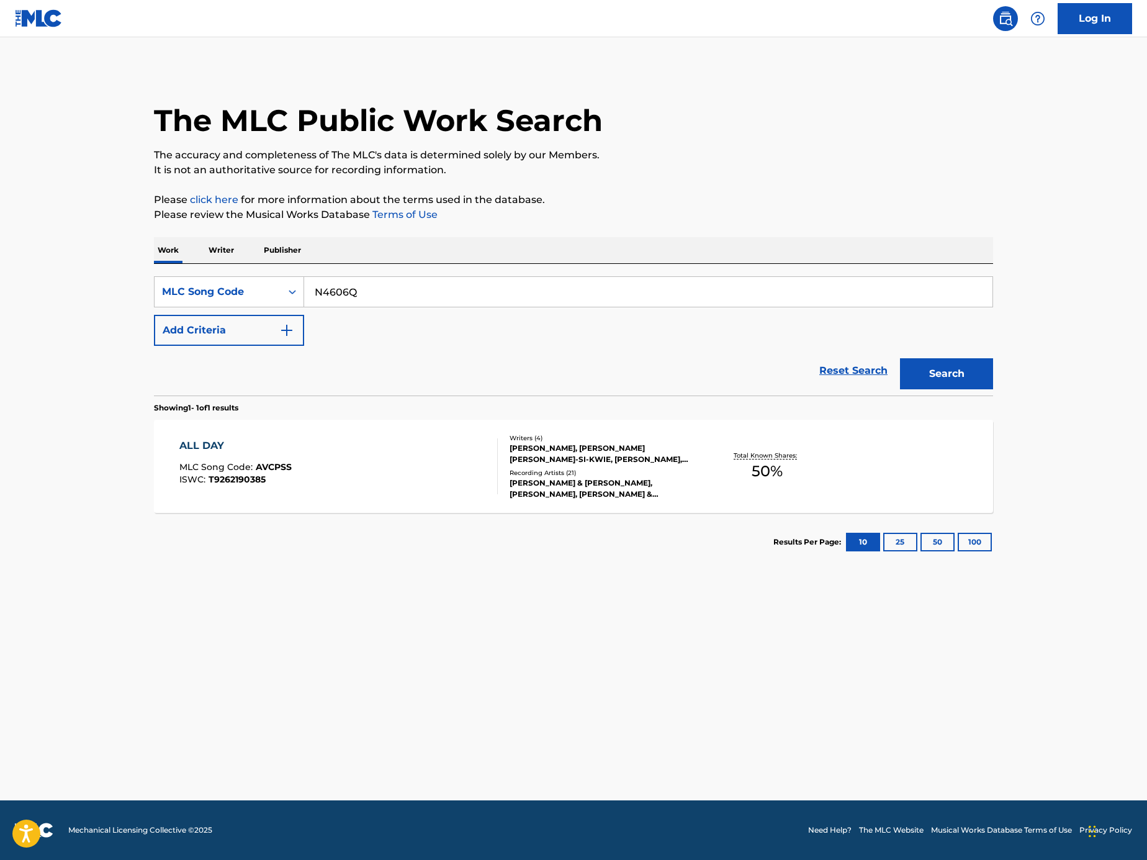  I want to click on div: Chat Widget, so click(1116, 830).